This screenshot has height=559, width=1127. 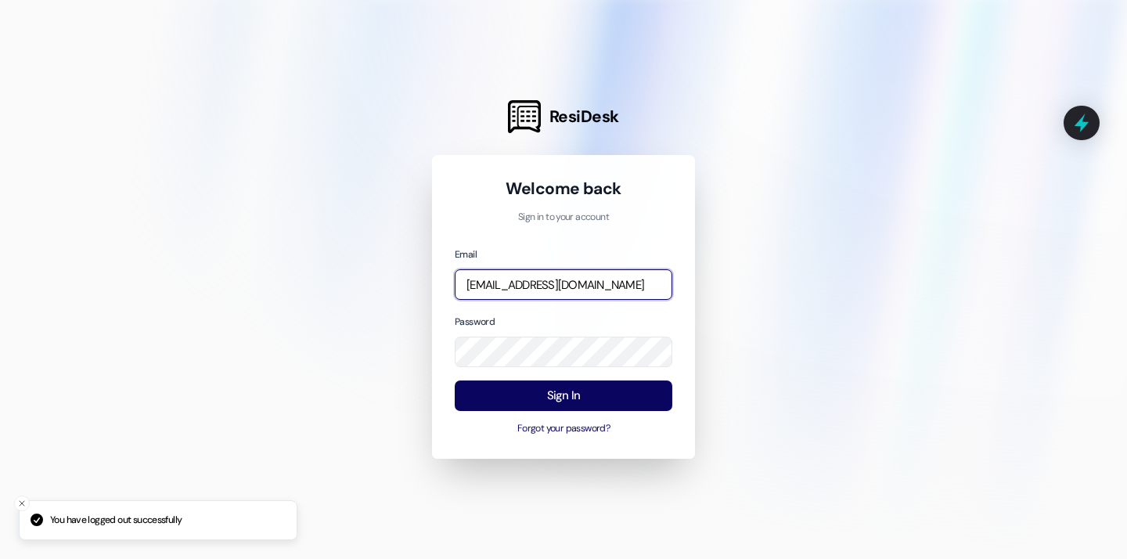 What do you see at coordinates (564, 429) in the screenshot?
I see `button: Forgot your password?` at bounding box center [564, 429].